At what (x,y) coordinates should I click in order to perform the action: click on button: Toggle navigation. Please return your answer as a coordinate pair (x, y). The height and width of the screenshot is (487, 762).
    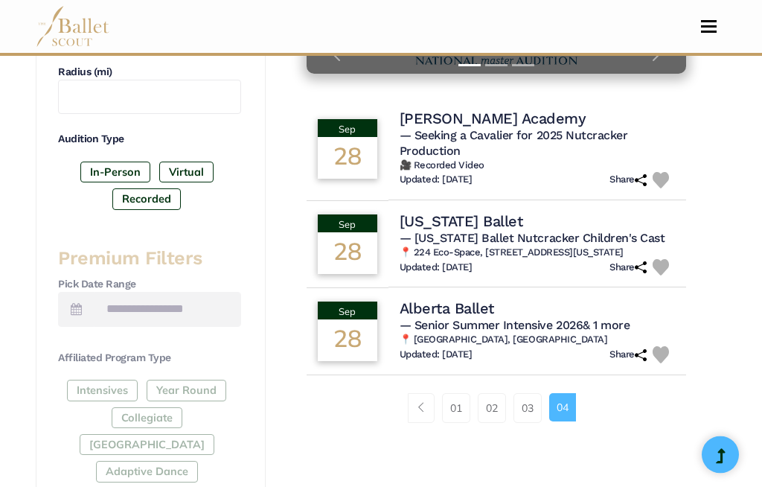
    Looking at the image, I should click on (708, 26).